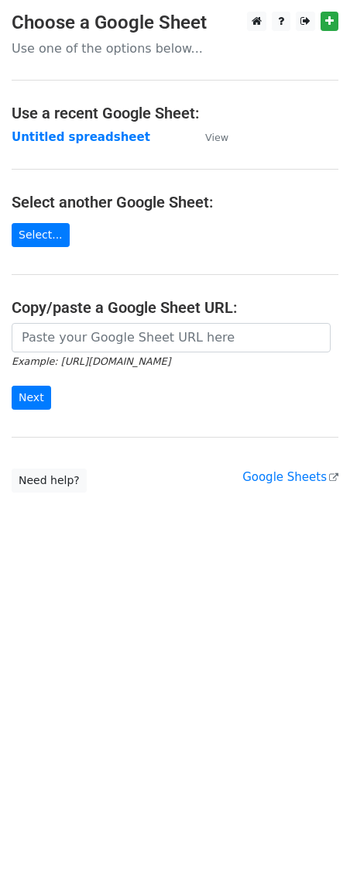 The width and height of the screenshot is (350, 869). I want to click on strong: Untitled spreadsheet, so click(81, 137).